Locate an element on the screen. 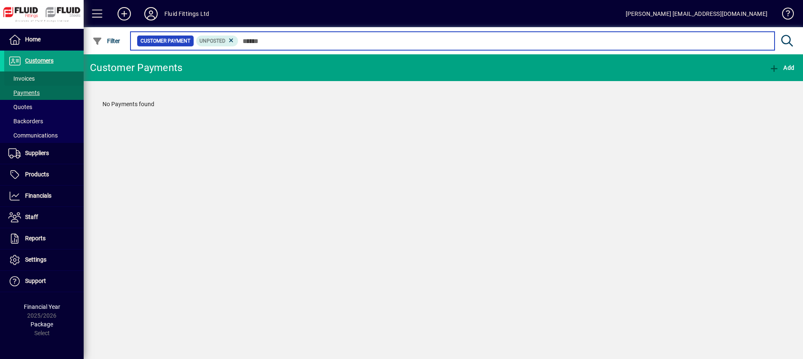 The height and width of the screenshot is (359, 803). a: Suppliers is located at coordinates (44, 153).